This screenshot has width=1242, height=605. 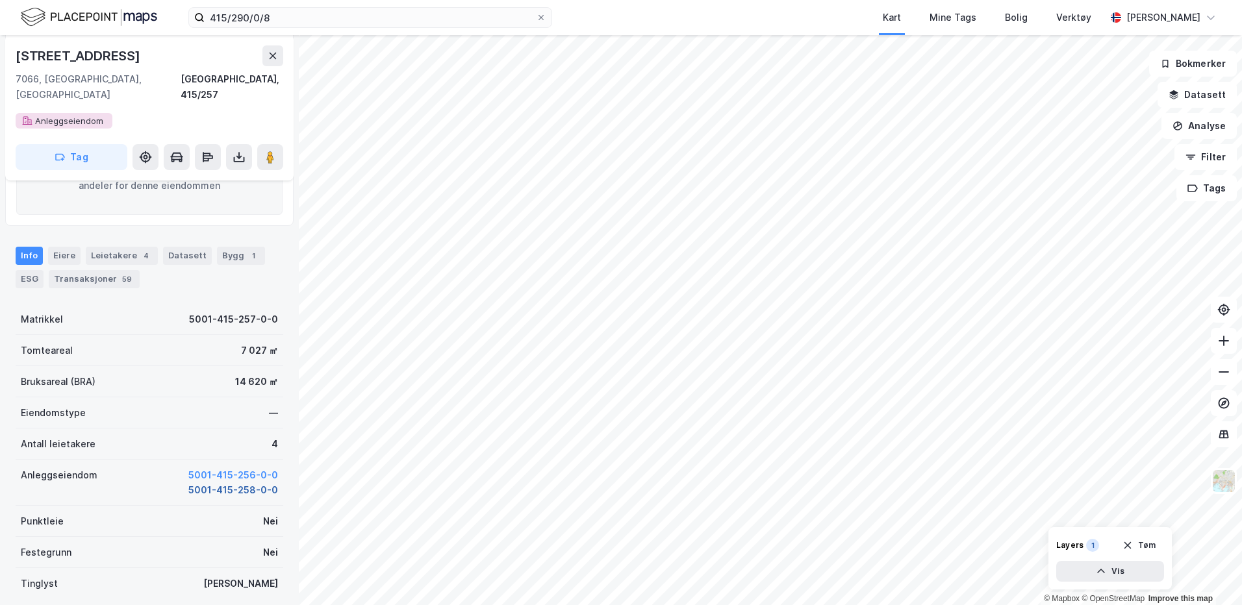 I want to click on button: Filter, so click(x=1206, y=157).